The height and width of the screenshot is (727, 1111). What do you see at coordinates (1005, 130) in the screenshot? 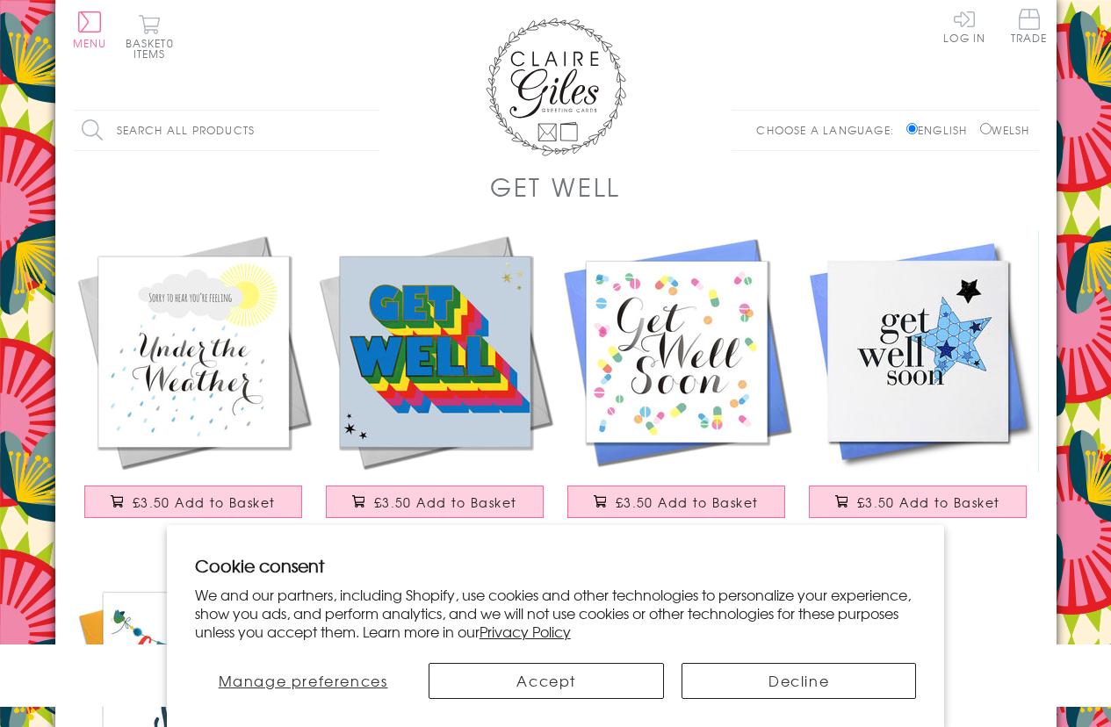
I see `label: Welsh` at bounding box center [1005, 130].